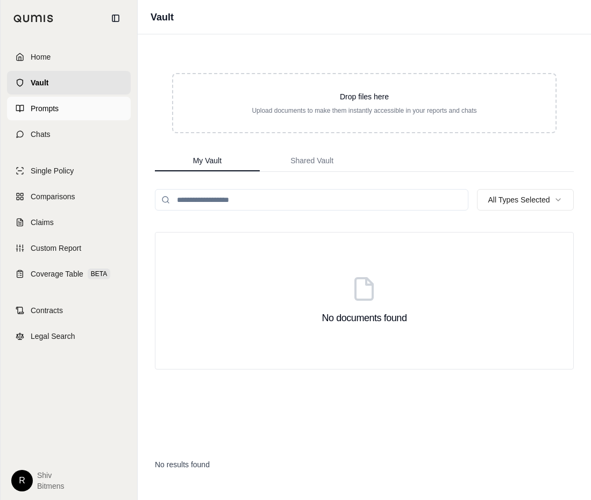 The image size is (591, 500). Describe the element at coordinates (69, 336) in the screenshot. I see `a: Legal Search` at that location.